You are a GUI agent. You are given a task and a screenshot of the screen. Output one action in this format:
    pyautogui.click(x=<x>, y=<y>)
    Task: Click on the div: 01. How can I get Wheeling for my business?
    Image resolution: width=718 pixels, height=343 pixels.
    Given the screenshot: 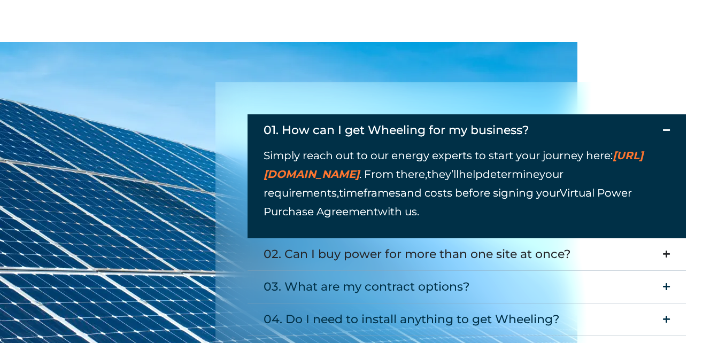 What is the action you would take?
    pyautogui.click(x=396, y=130)
    